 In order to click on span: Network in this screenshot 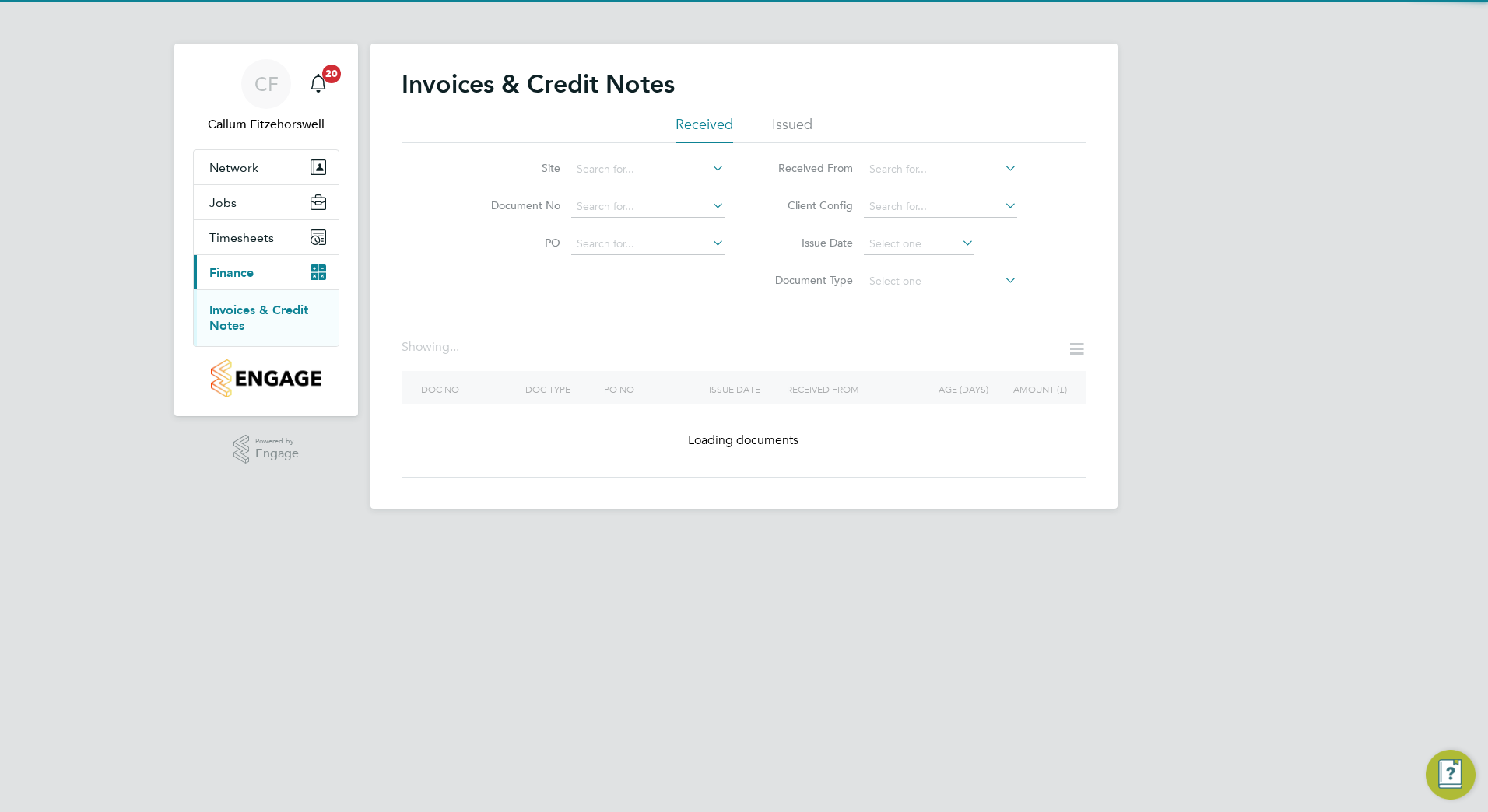, I will do `click(234, 168)`.